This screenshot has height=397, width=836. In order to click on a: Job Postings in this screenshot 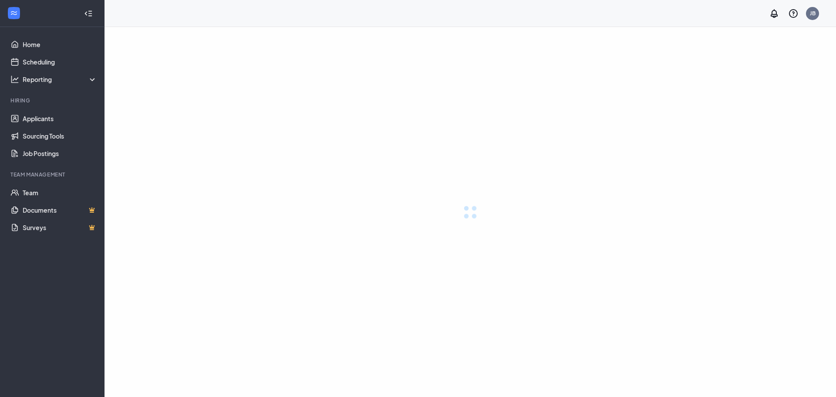, I will do `click(60, 153)`.